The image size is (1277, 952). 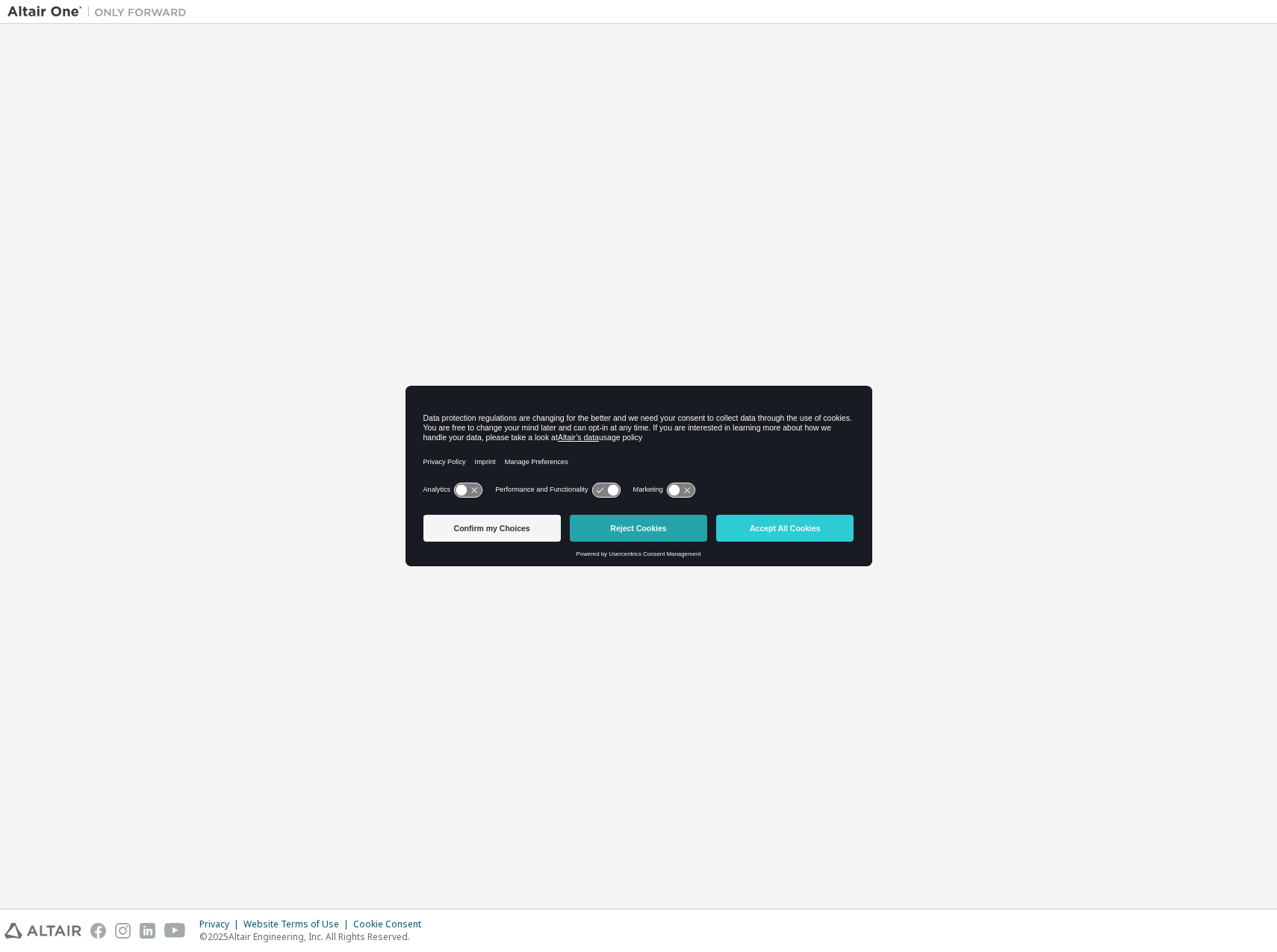 I want to click on img: youtube.svg, so click(x=175, y=931).